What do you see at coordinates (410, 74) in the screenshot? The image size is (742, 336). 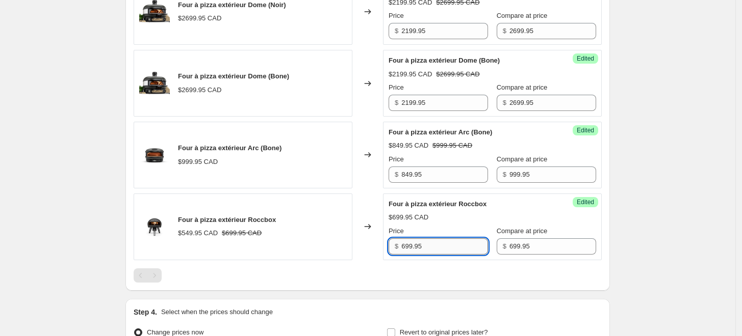 I see `div: $2199.95 CAD` at bounding box center [410, 74].